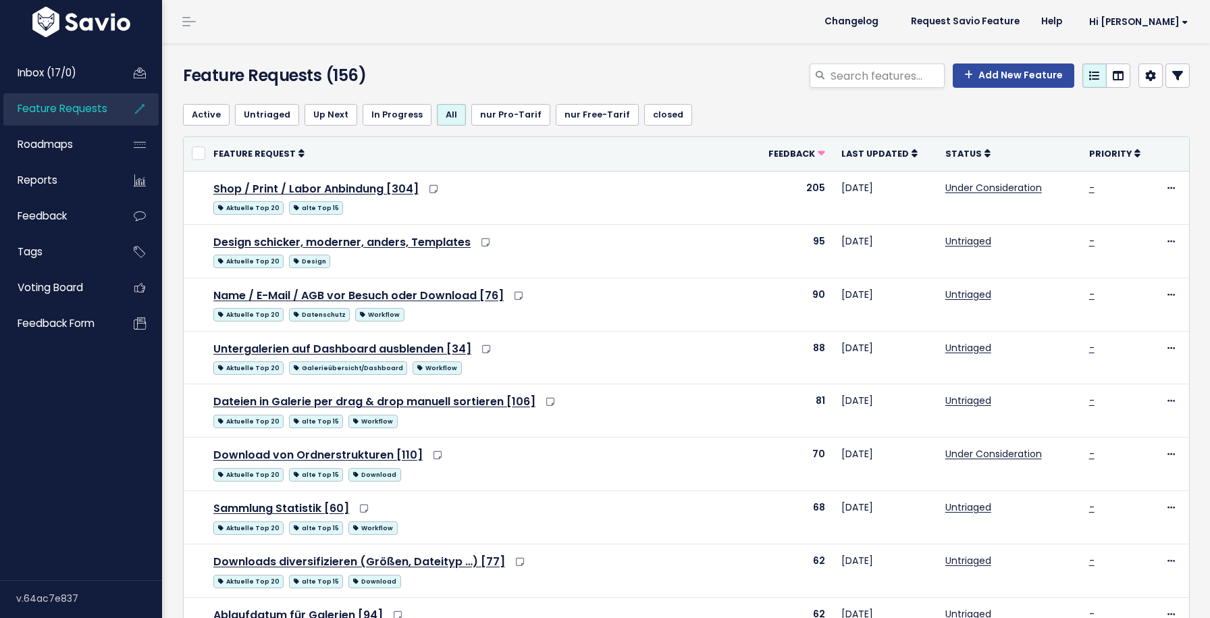  Describe the element at coordinates (318, 454) in the screenshot. I see `a: Download von Ordnerstrukturen [110]` at that location.